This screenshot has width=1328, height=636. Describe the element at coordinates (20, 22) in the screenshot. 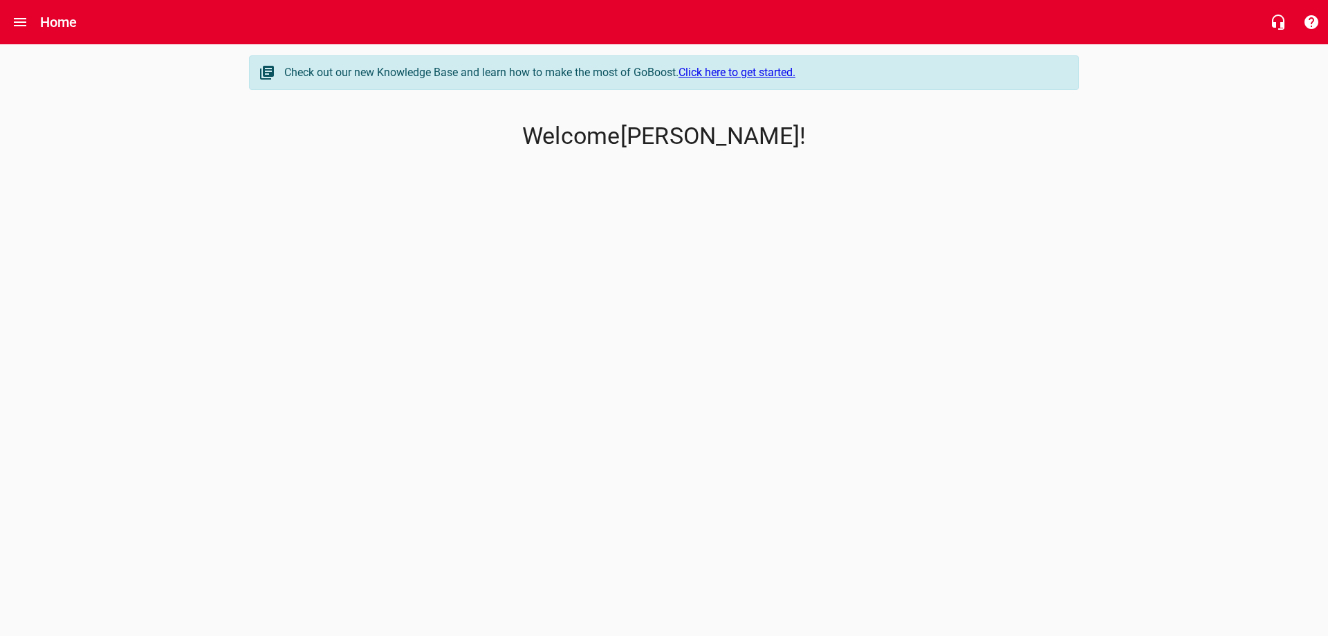

I see `button: Open drawer` at that location.